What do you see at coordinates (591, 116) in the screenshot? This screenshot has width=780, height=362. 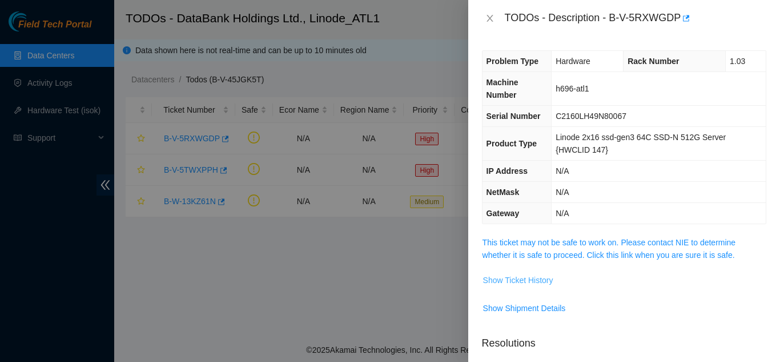 I see `span: C2160LH49N80067` at bounding box center [591, 116].